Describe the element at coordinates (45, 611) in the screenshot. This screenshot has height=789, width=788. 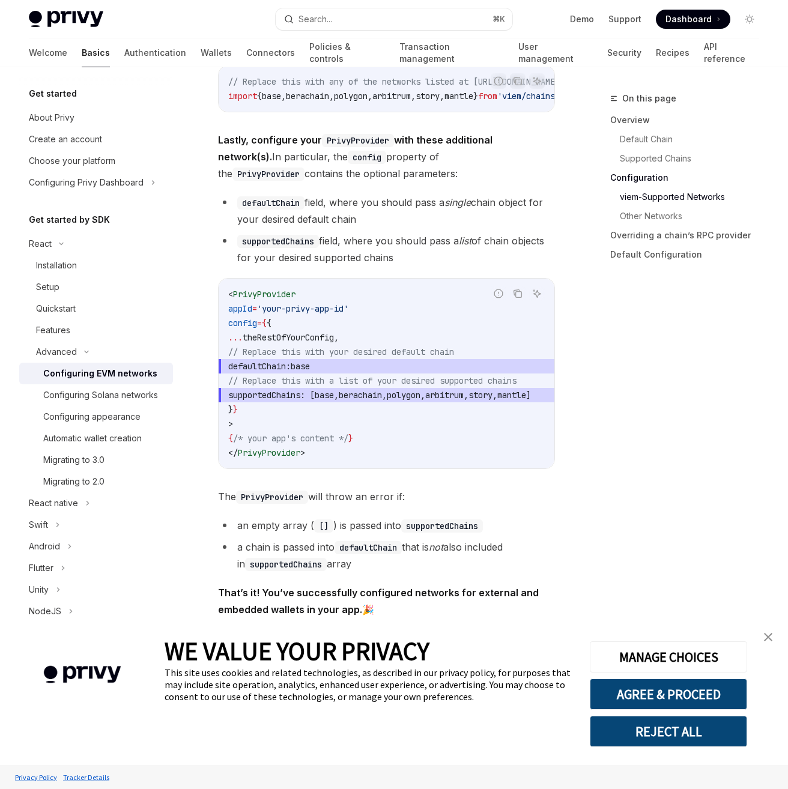
I see `div: NodeJS` at that location.